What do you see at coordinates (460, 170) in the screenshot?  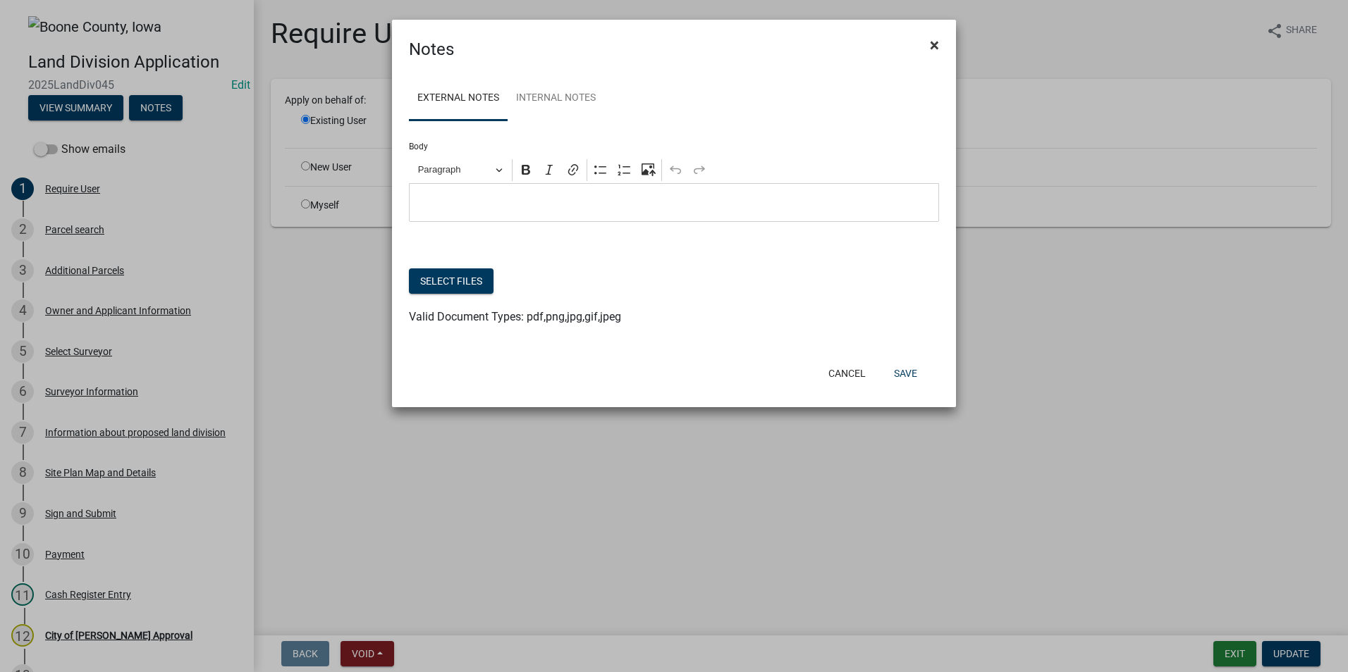 I see `button: Paragraph, Heading` at bounding box center [460, 170].